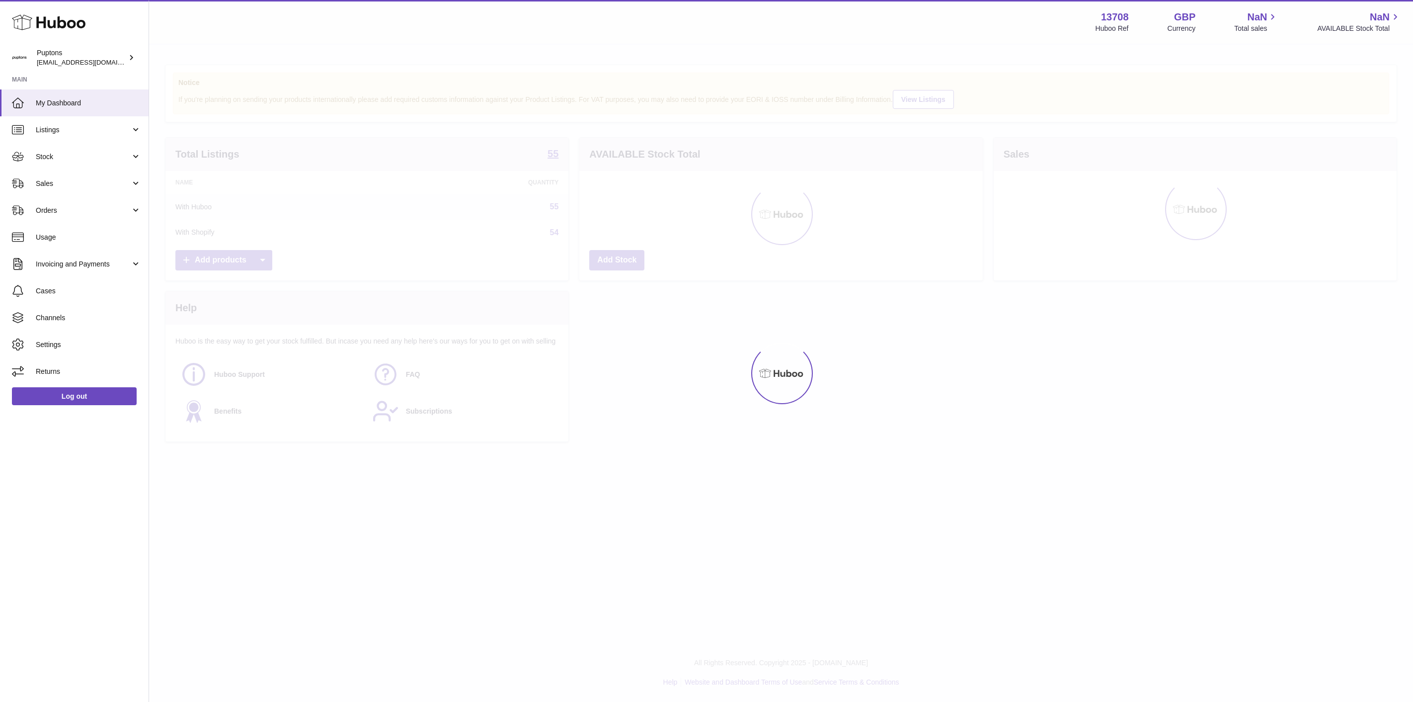 This screenshot has height=702, width=1413. Describe the element at coordinates (1115, 17) in the screenshot. I see `strong: 13708` at that location.